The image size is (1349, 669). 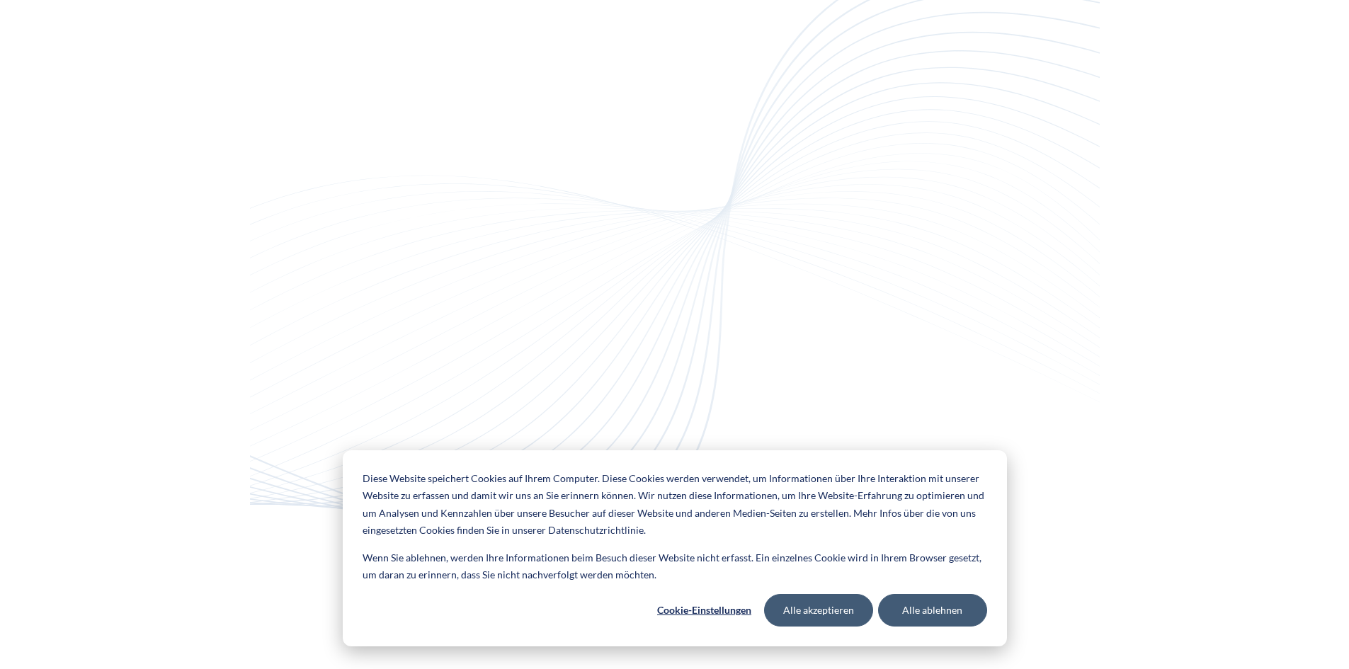 I want to click on button: Alle akzeptieren, so click(x=819, y=611).